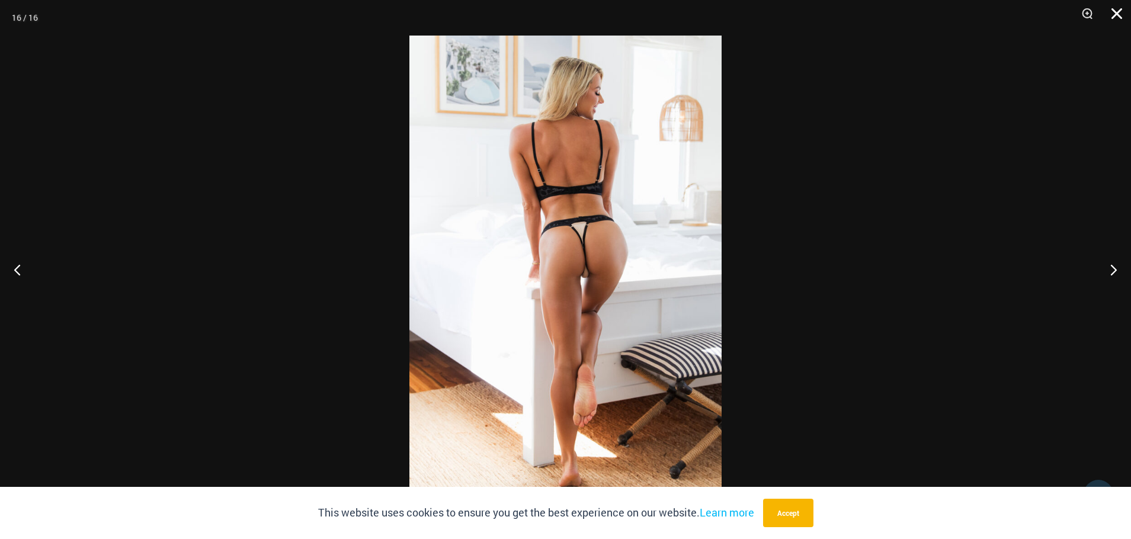 This screenshot has height=539, width=1131. I want to click on img: Nights Fall Silver Leopard 1036 Bra 6046 Thong 04, so click(565, 270).